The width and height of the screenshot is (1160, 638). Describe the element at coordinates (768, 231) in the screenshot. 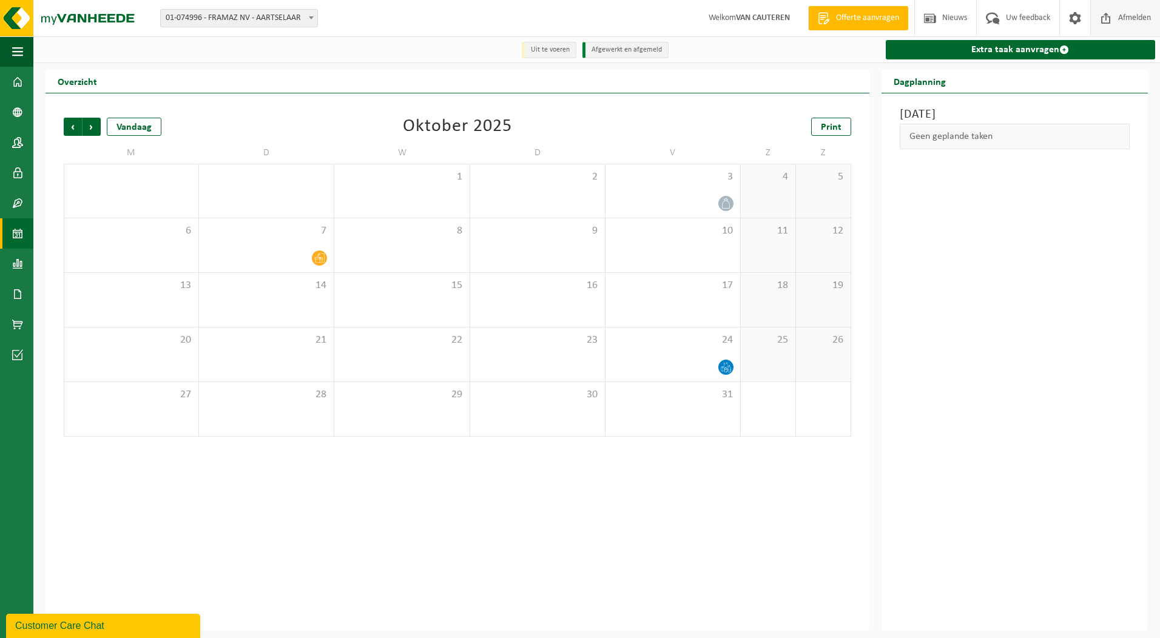

I see `span: 11` at that location.